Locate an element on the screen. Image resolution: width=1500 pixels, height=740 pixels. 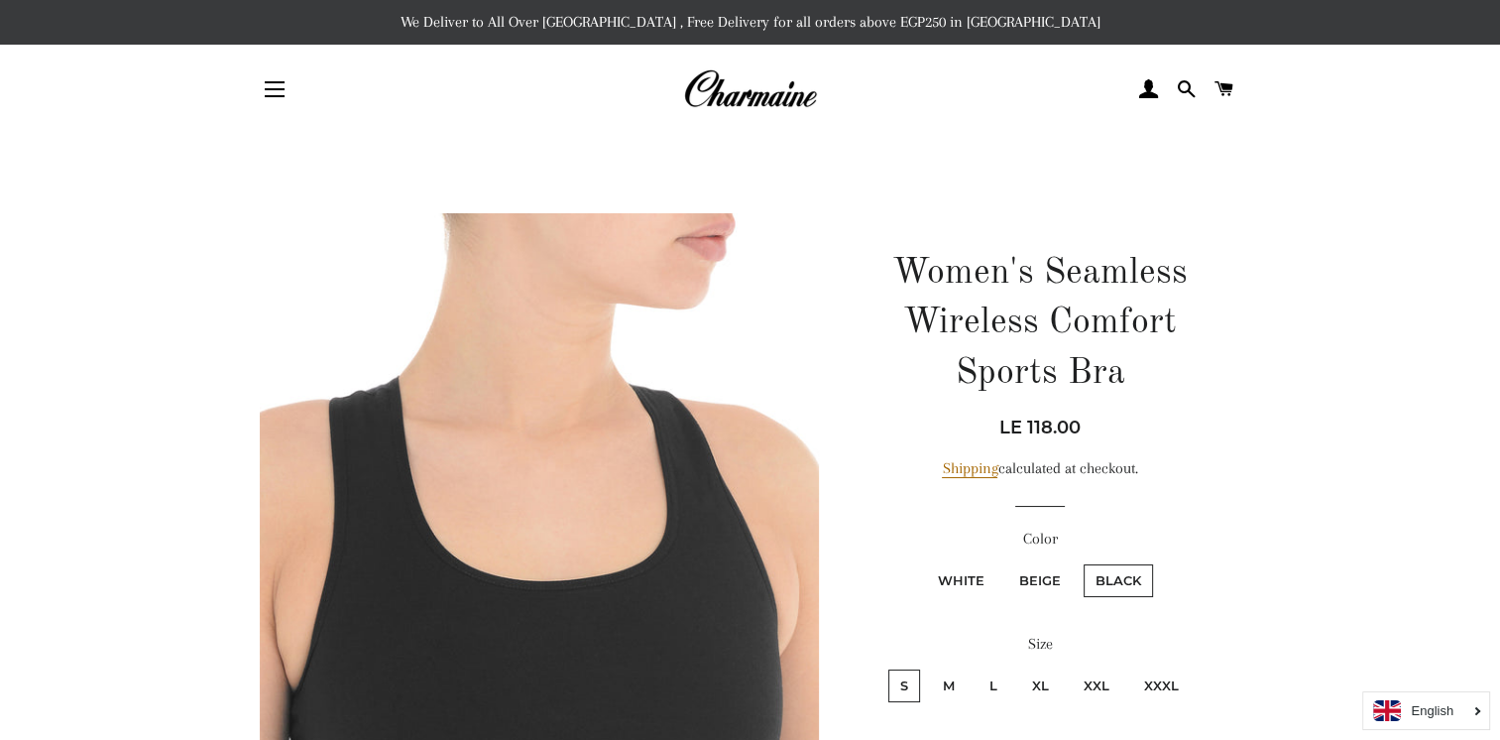
label: XXXL is located at coordinates (1161, 685).